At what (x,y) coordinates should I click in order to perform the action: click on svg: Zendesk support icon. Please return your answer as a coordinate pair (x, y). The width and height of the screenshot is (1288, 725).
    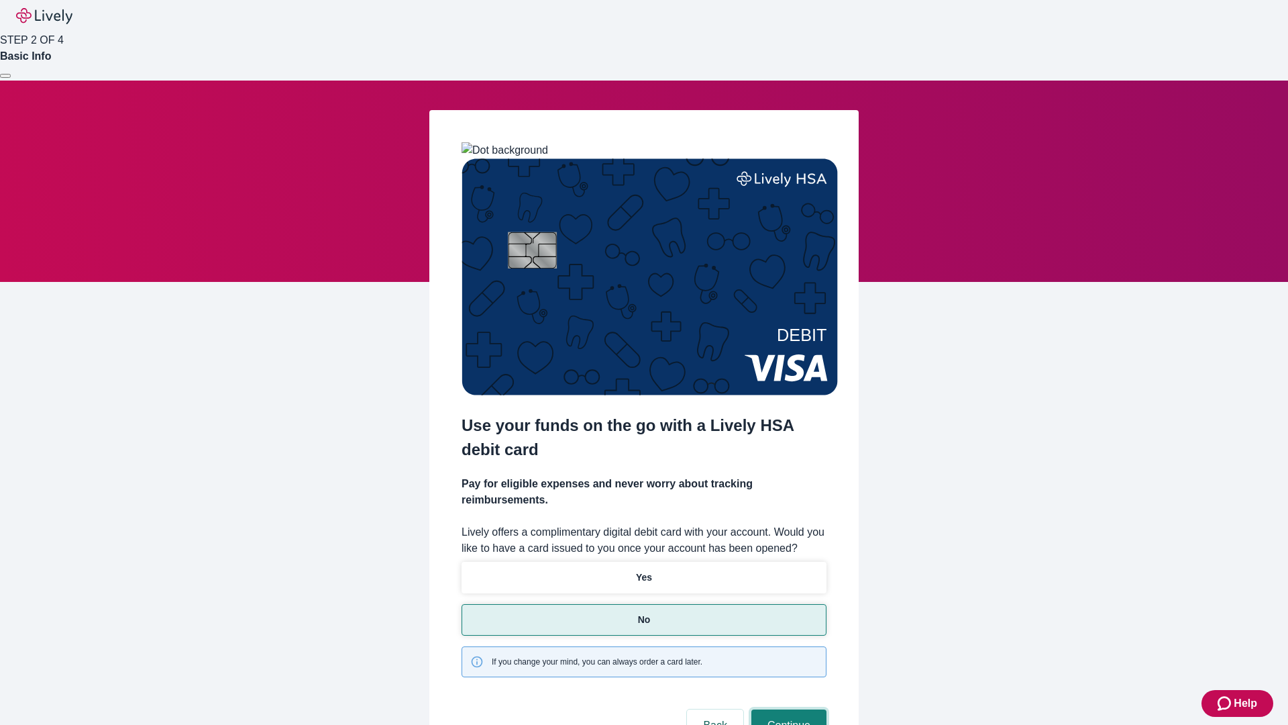
    Looking at the image, I should click on (1226, 703).